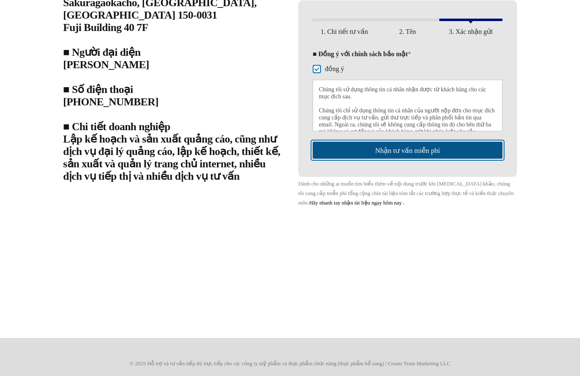  I want to click on font: Chúng tôi chỉ sử dụng thông tin cá nhân của người nộp đơn cho mục đích cung cấp dịch vụ tư vấn, g..., so click(407, 121).